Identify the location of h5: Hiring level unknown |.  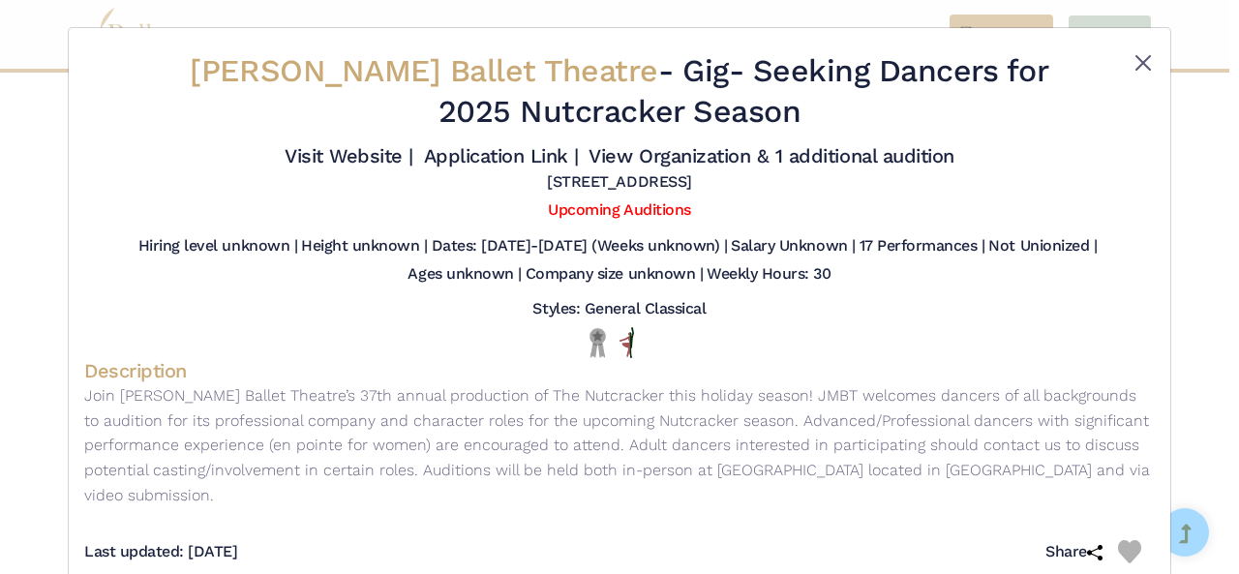
(218, 246).